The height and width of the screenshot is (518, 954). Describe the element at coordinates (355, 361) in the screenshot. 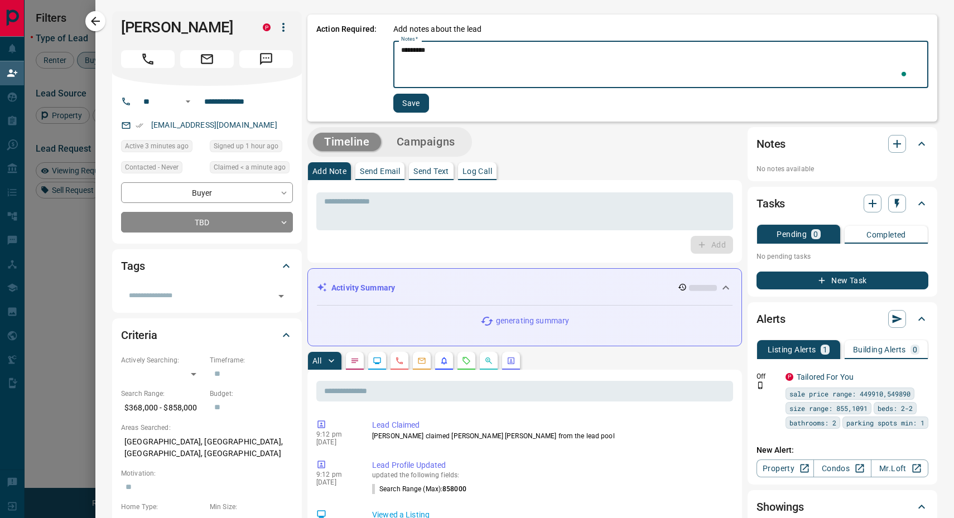

I see `svg: Notes` at that location.